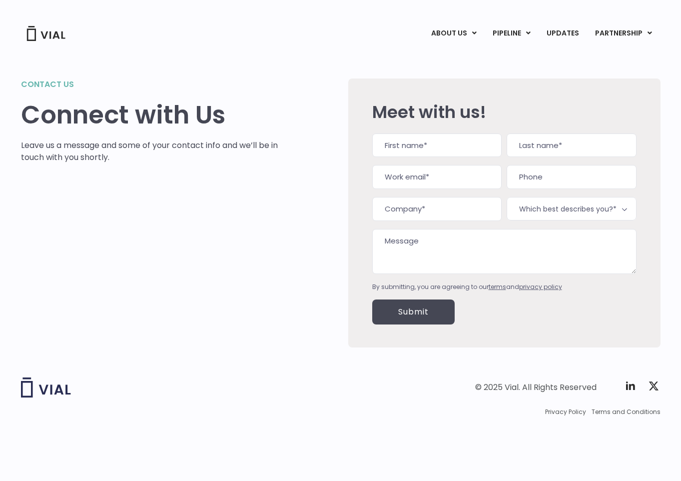 The width and height of the screenshot is (681, 481). What do you see at coordinates (626, 412) in the screenshot?
I see `span: Terms and Conditions` at bounding box center [626, 412].